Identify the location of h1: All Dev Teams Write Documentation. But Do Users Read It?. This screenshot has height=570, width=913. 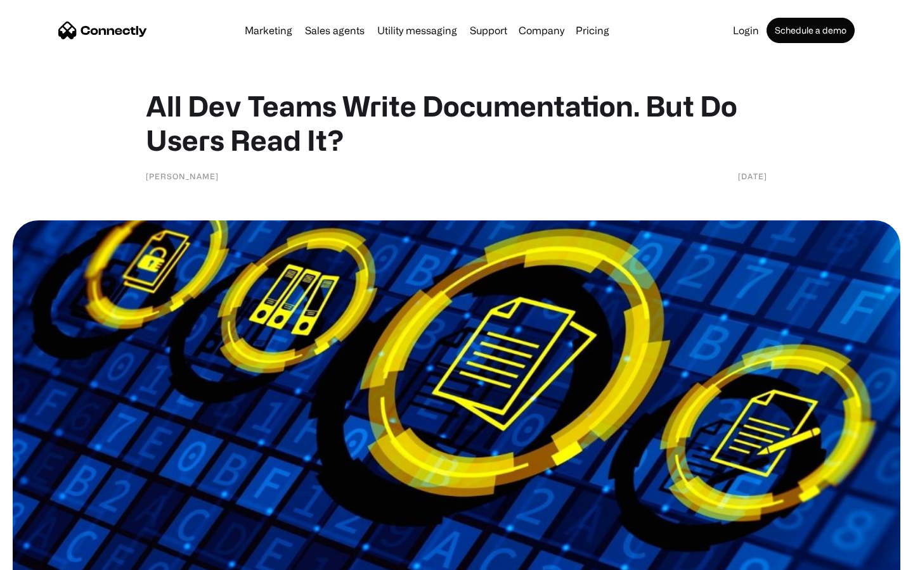
(456, 123).